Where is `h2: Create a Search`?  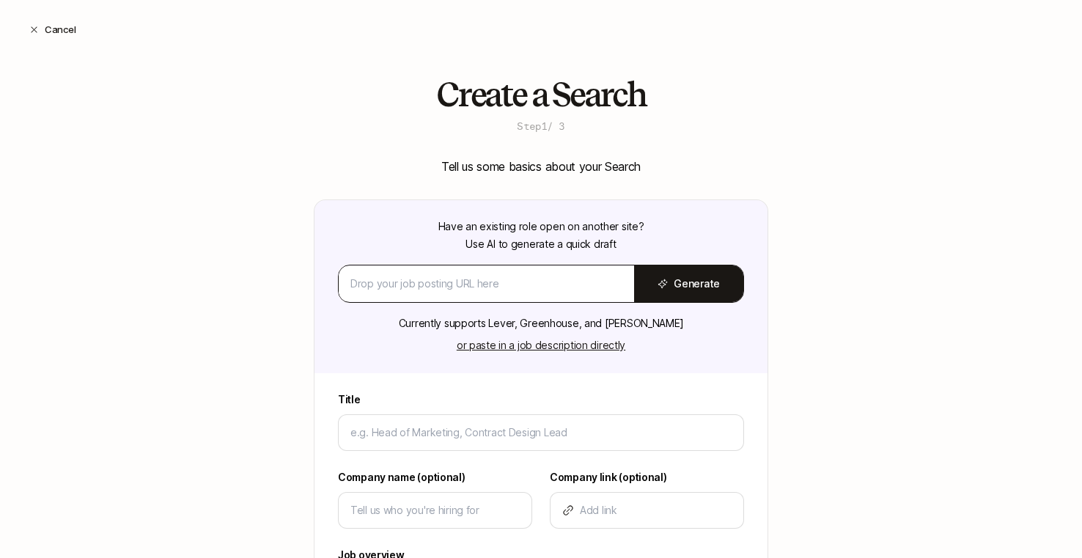 h2: Create a Search is located at coordinates (541, 95).